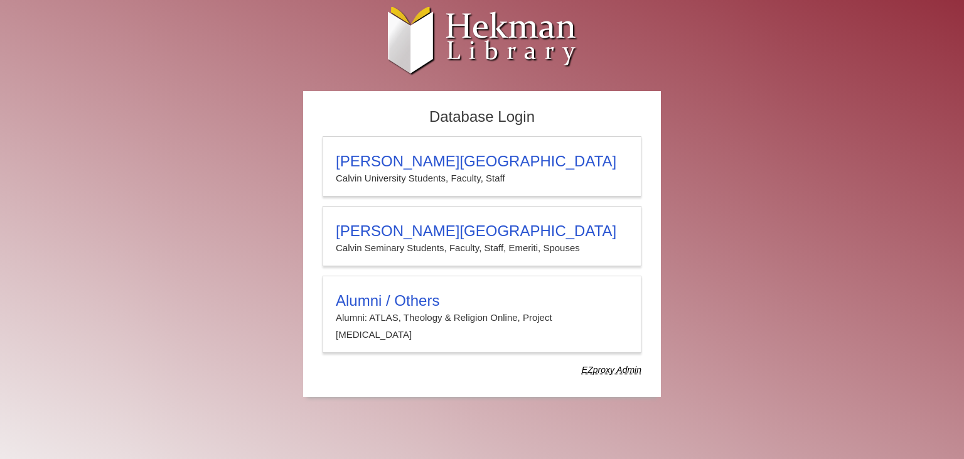 This screenshot has width=964, height=459. Describe the element at coordinates (482, 301) in the screenshot. I see `h3: Alumni / Others` at that location.